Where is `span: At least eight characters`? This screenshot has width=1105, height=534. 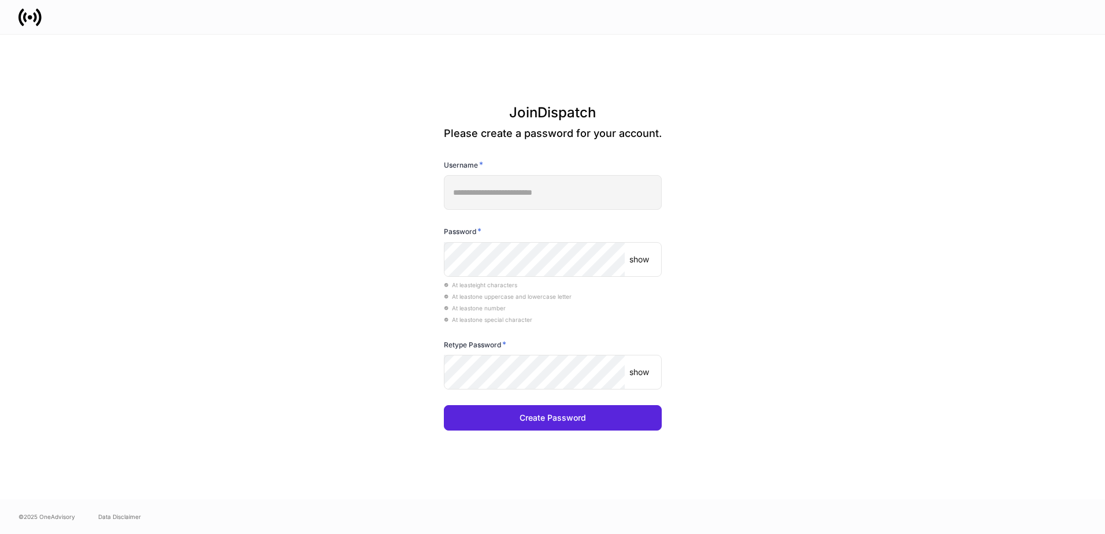
span: At least eight characters is located at coordinates (480, 285).